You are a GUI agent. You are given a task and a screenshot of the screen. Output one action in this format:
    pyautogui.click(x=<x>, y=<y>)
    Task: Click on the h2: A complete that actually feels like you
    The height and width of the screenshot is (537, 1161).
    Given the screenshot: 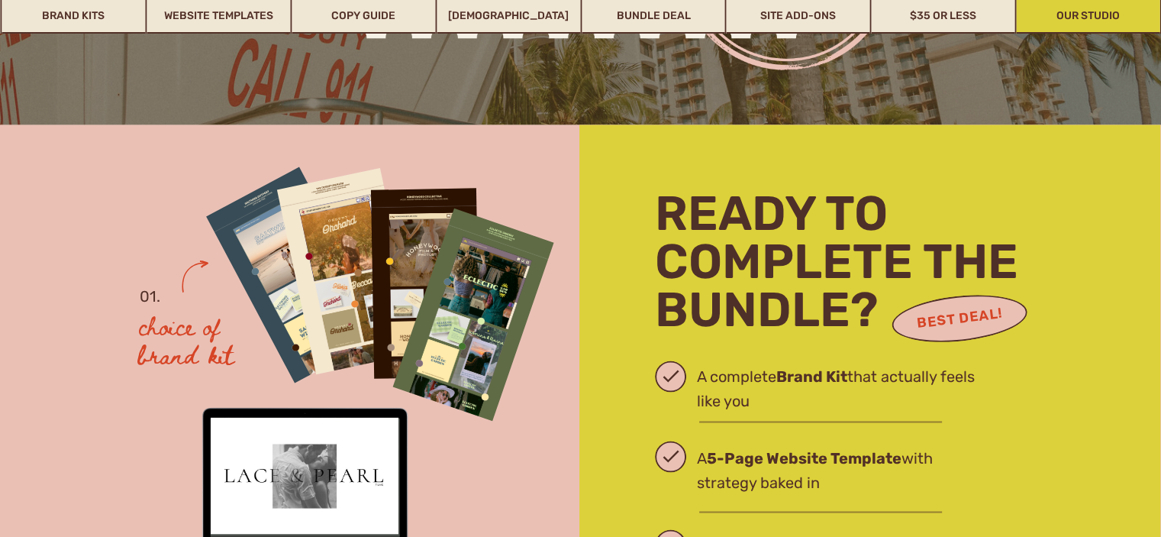 What is the action you would take?
    pyautogui.click(x=838, y=381)
    